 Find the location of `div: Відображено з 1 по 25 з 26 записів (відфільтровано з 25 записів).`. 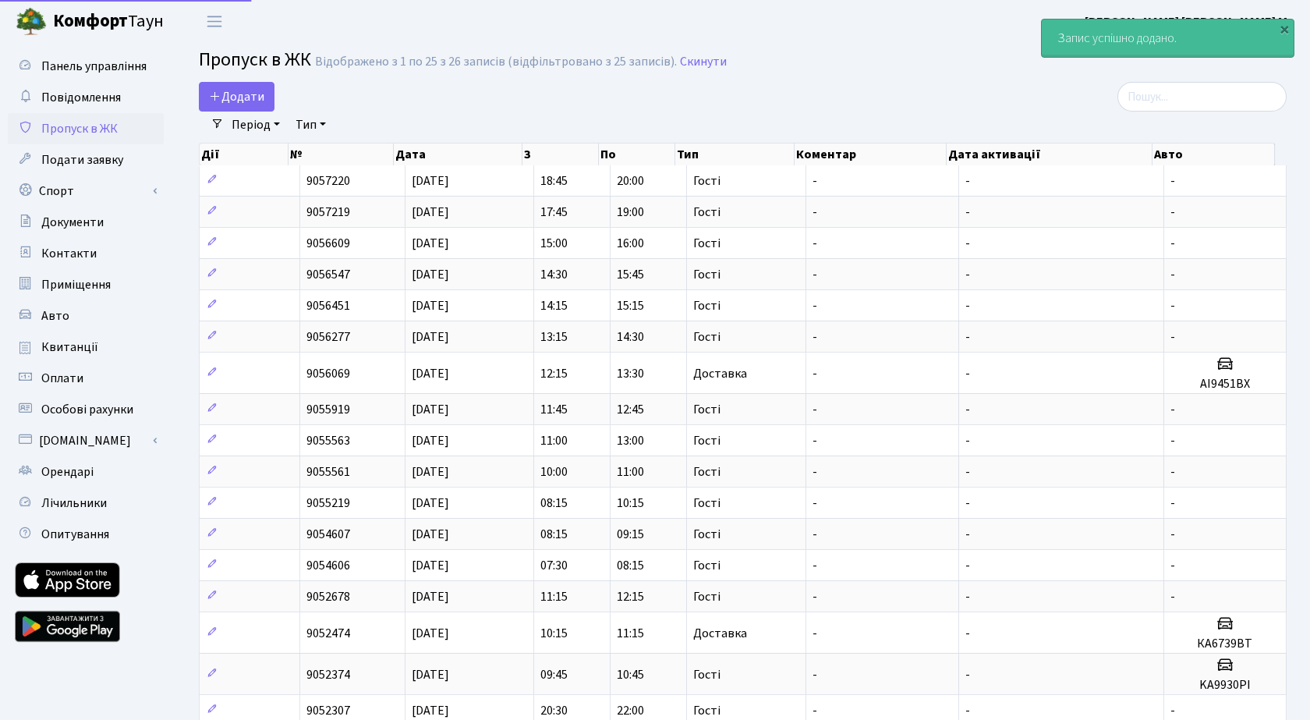

div: Відображено з 1 по 25 з 26 записів (відфільтровано з 25 записів). is located at coordinates (496, 62).